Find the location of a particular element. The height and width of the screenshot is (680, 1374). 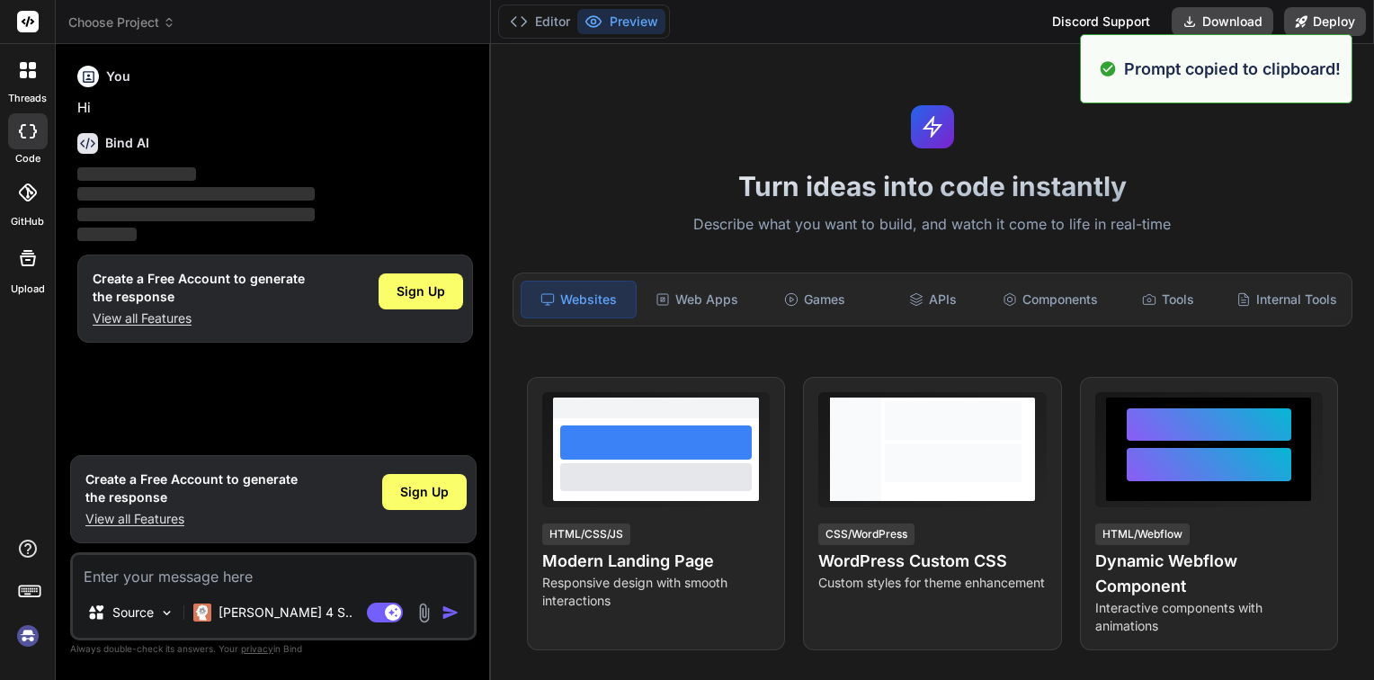

button: Editor is located at coordinates (540, 22).